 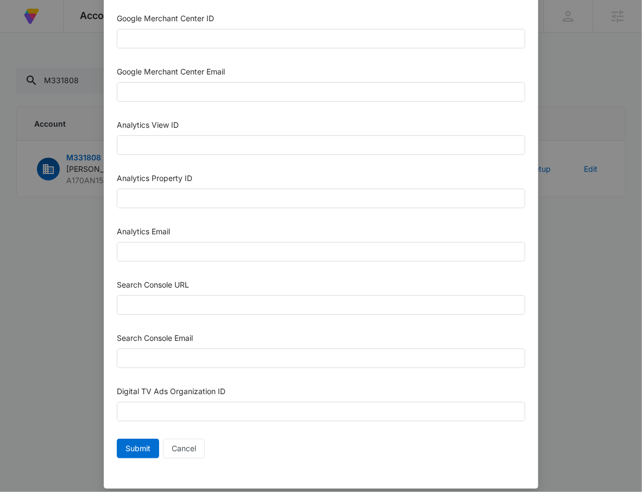 What do you see at coordinates (321, 145) in the screenshot?
I see `input: Analytics View ID` at bounding box center [321, 145].